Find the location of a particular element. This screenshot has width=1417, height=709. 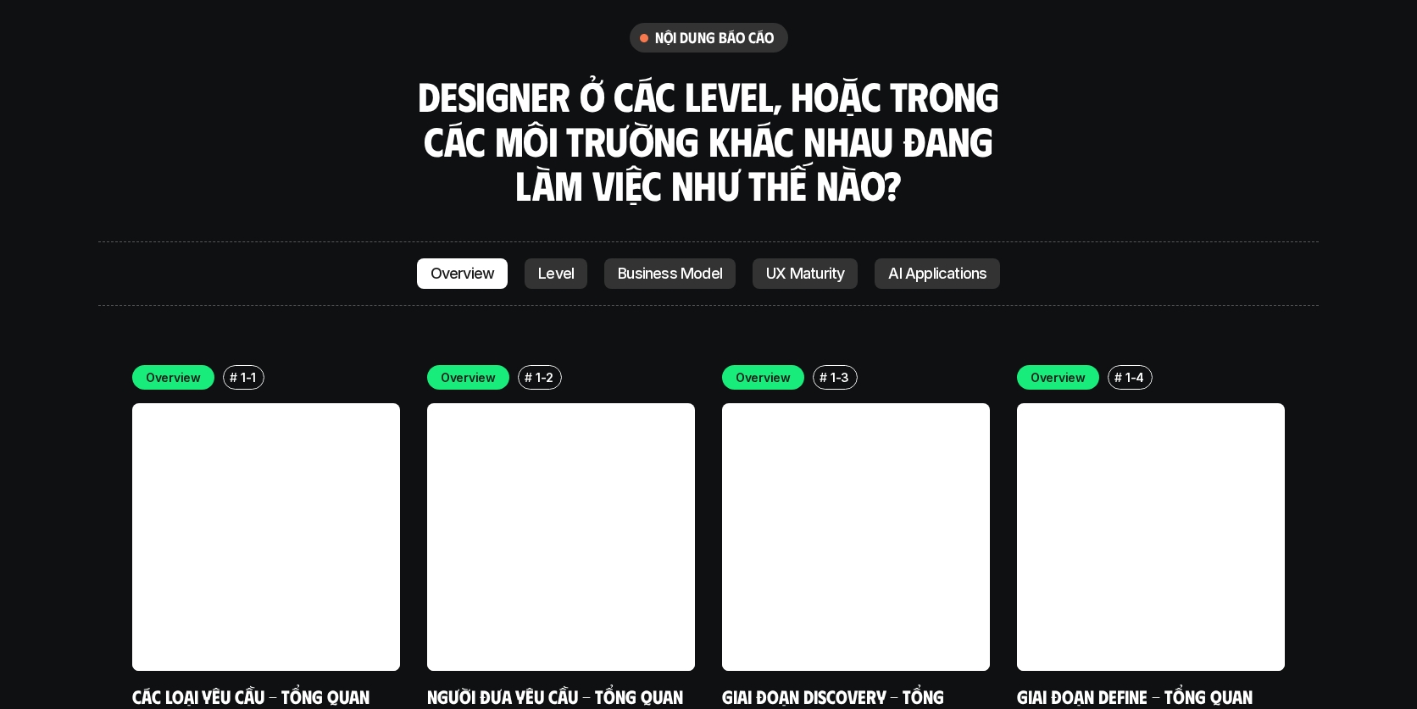

p: Business Model is located at coordinates (669, 274).